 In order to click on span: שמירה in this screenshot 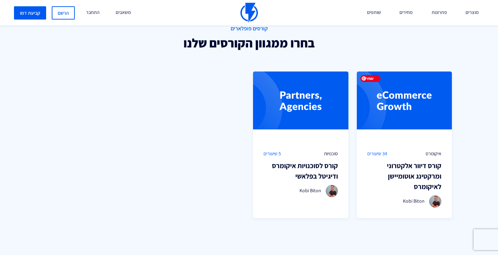, I will do `click(370, 79)`.